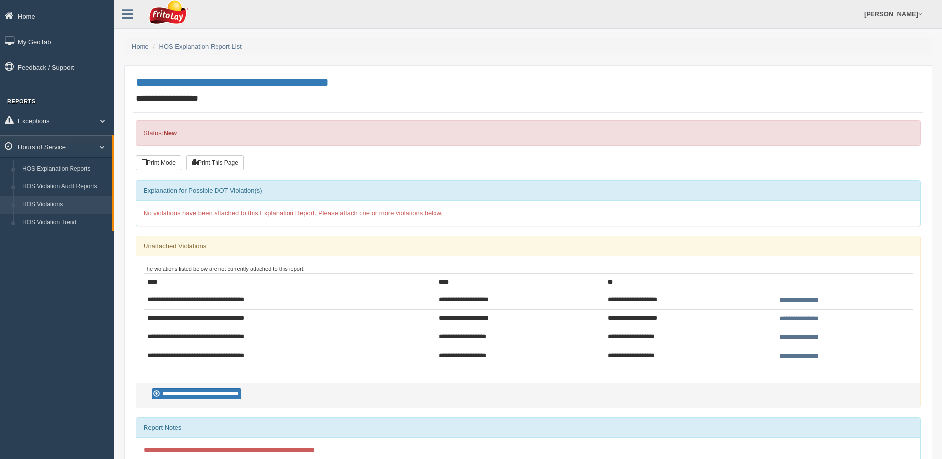  I want to click on div: Unattached Violations, so click(528, 246).